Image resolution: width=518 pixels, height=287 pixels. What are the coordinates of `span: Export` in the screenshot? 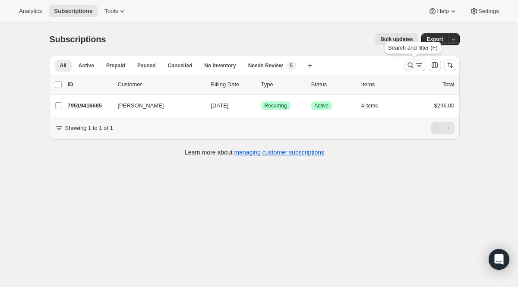 It's located at (435, 39).